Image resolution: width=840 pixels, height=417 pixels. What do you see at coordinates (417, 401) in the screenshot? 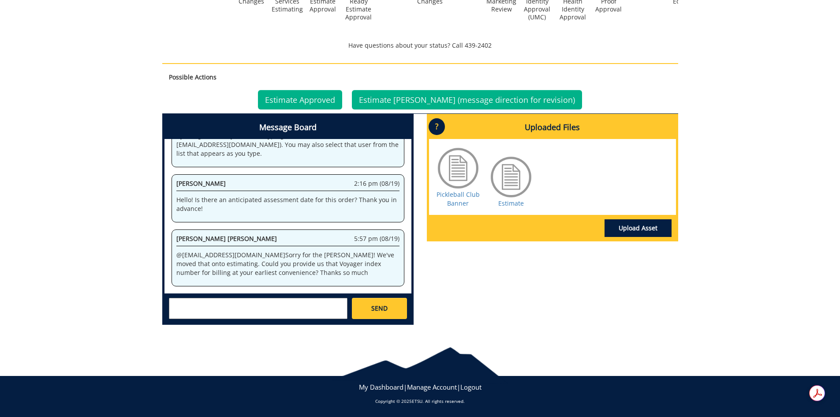
I see `a: ETSU` at bounding box center [417, 401].